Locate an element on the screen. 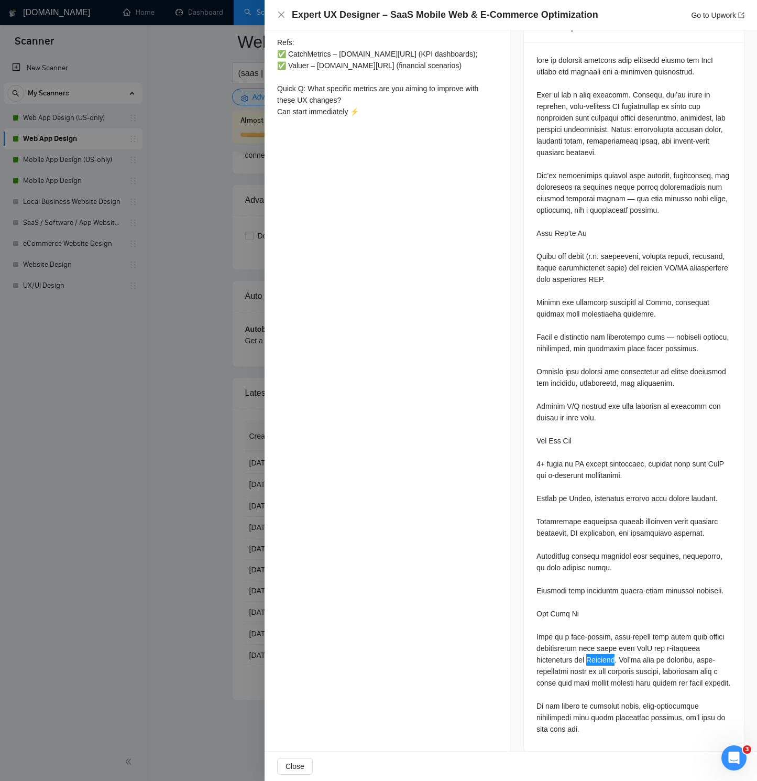 Image resolution: width=757 pixels, height=781 pixels. span: export is located at coordinates (742, 15).